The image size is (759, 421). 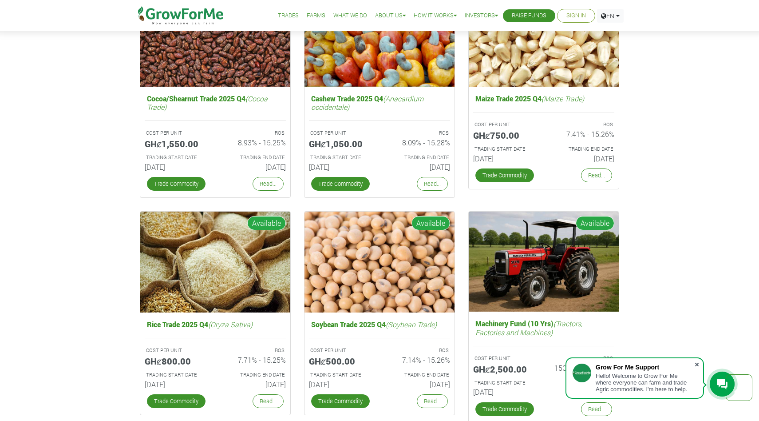 What do you see at coordinates (611, 16) in the screenshot?
I see `a: EN` at bounding box center [611, 16].